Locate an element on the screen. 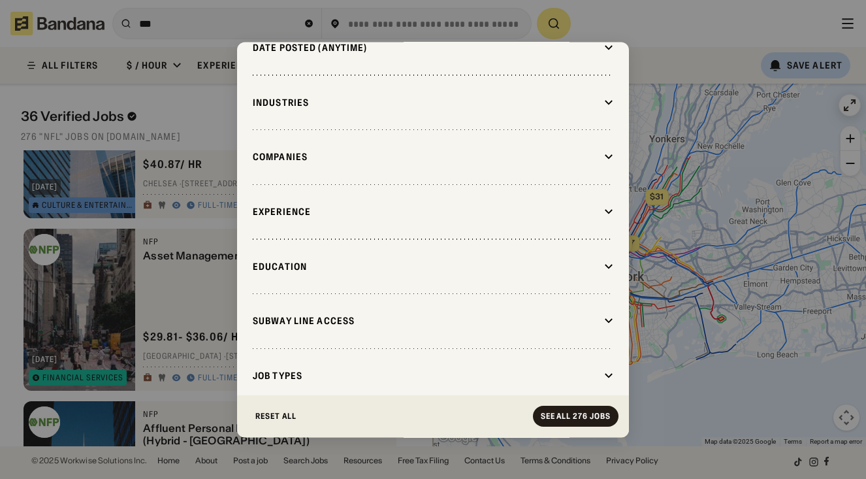  div: Subway Line Access is located at coordinates (426, 321).